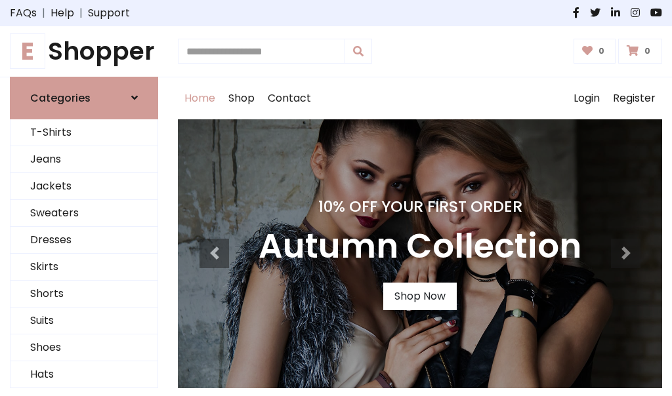 The width and height of the screenshot is (672, 396). Describe the element at coordinates (84, 375) in the screenshot. I see `a: Hats` at that location.